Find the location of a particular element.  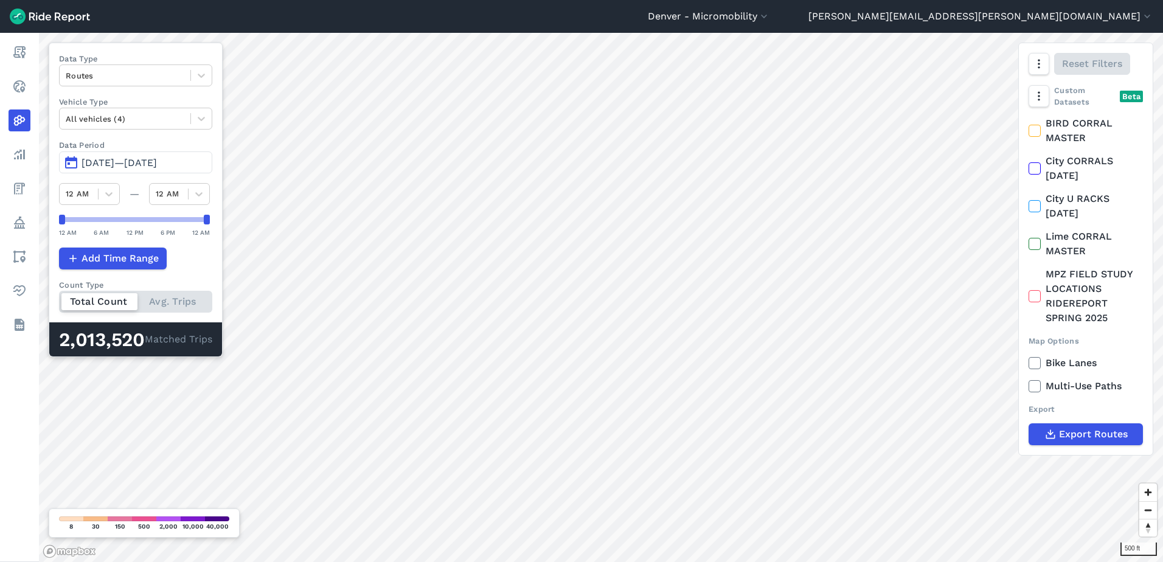

button: Denver - Micromobility is located at coordinates (709, 16).